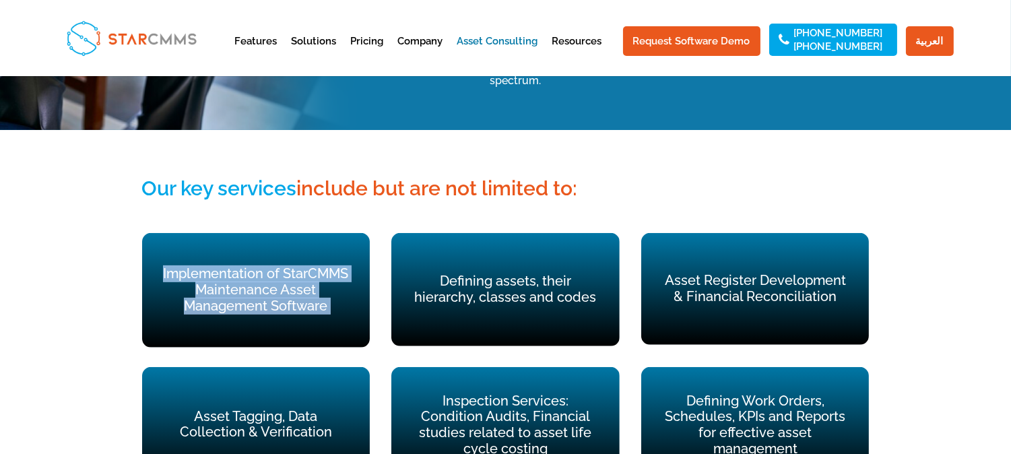 Image resolution: width=1011 pixels, height=454 pixels. What do you see at coordinates (437, 188) in the screenshot?
I see `span: include but are not limited to:` at bounding box center [437, 188].